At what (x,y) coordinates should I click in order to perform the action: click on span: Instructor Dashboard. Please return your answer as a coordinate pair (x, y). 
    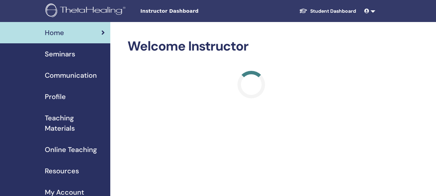
    Looking at the image, I should click on (192, 11).